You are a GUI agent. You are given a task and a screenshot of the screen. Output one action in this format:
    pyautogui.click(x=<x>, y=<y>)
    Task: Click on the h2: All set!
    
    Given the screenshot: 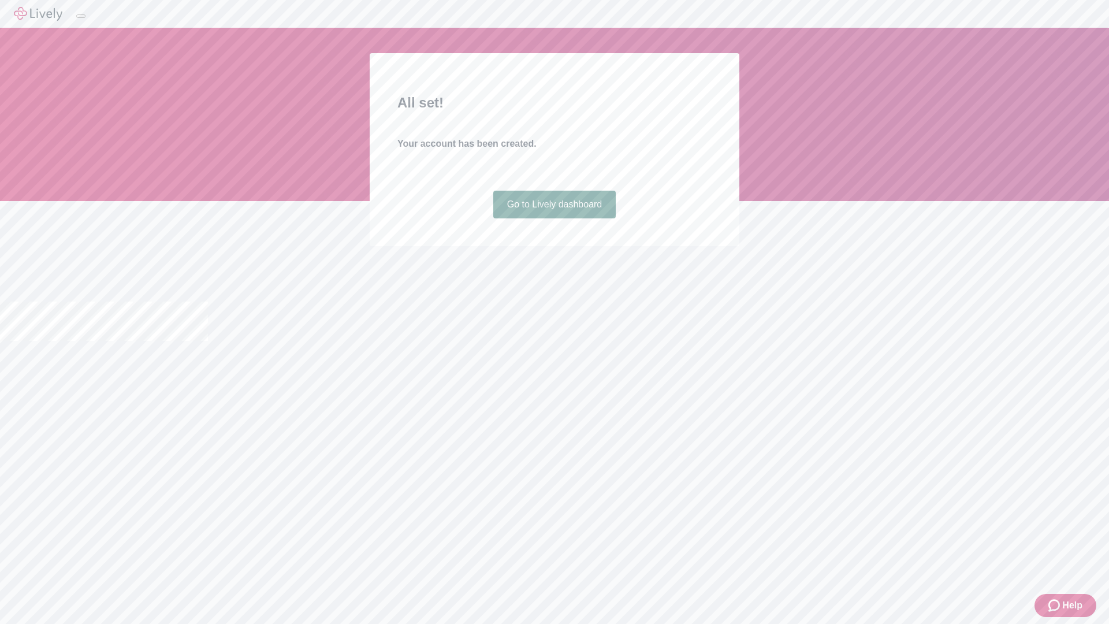 What is the action you would take?
    pyautogui.click(x=554, y=103)
    